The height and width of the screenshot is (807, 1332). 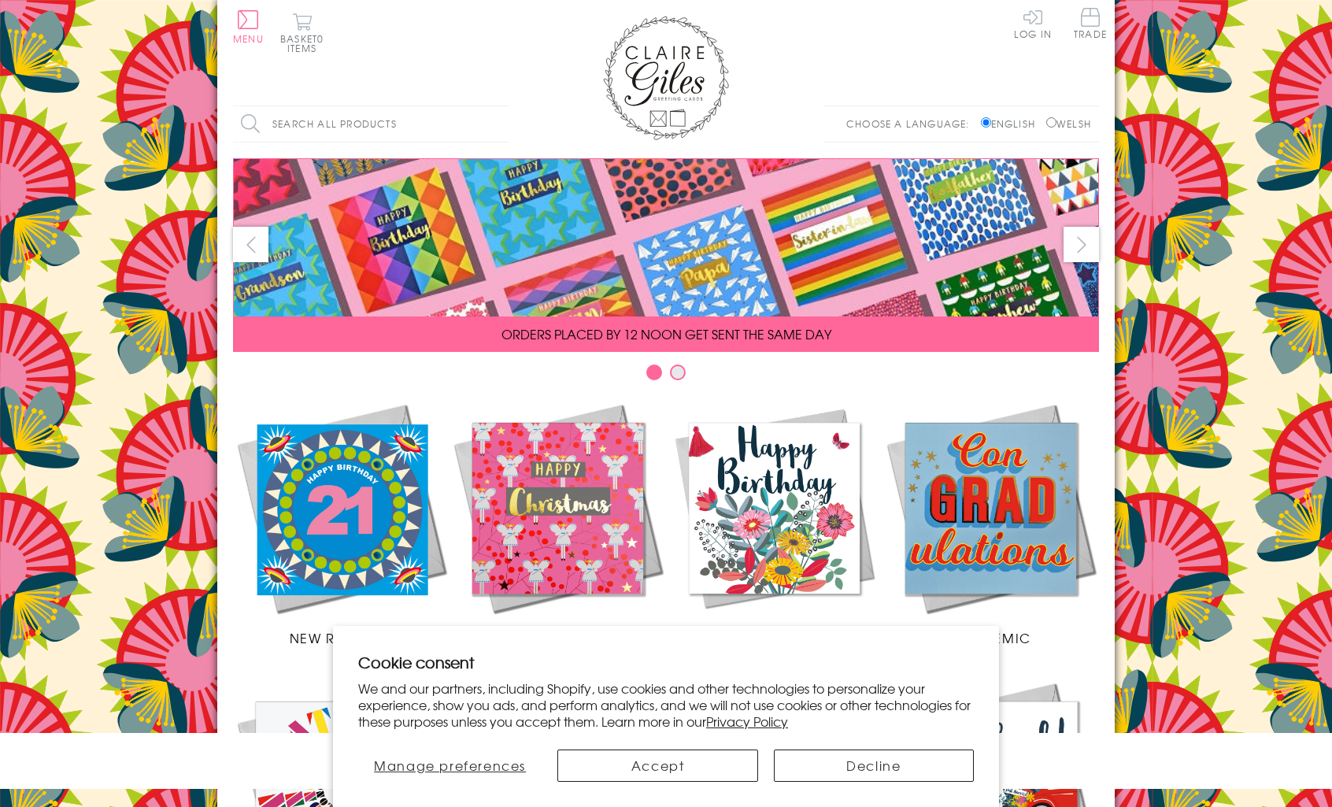 I want to click on span: New Releases, so click(x=341, y=637).